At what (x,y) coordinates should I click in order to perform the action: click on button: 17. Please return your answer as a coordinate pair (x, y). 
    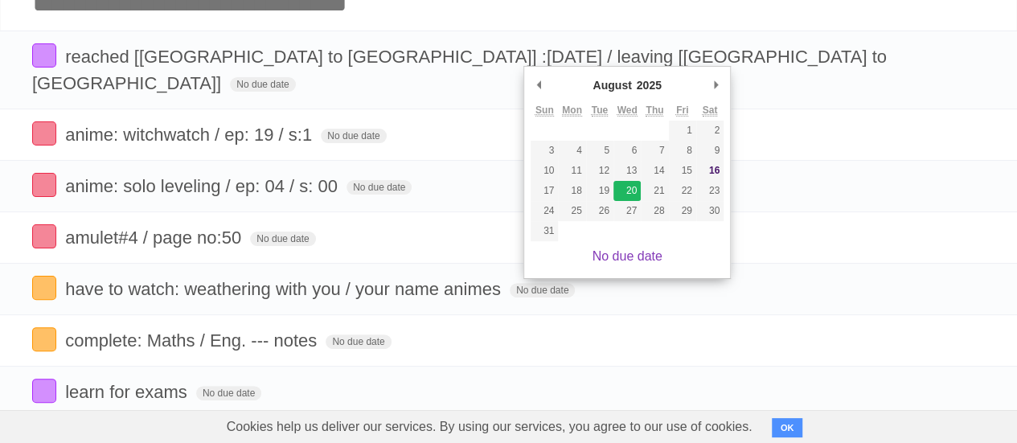
    Looking at the image, I should click on (544, 191).